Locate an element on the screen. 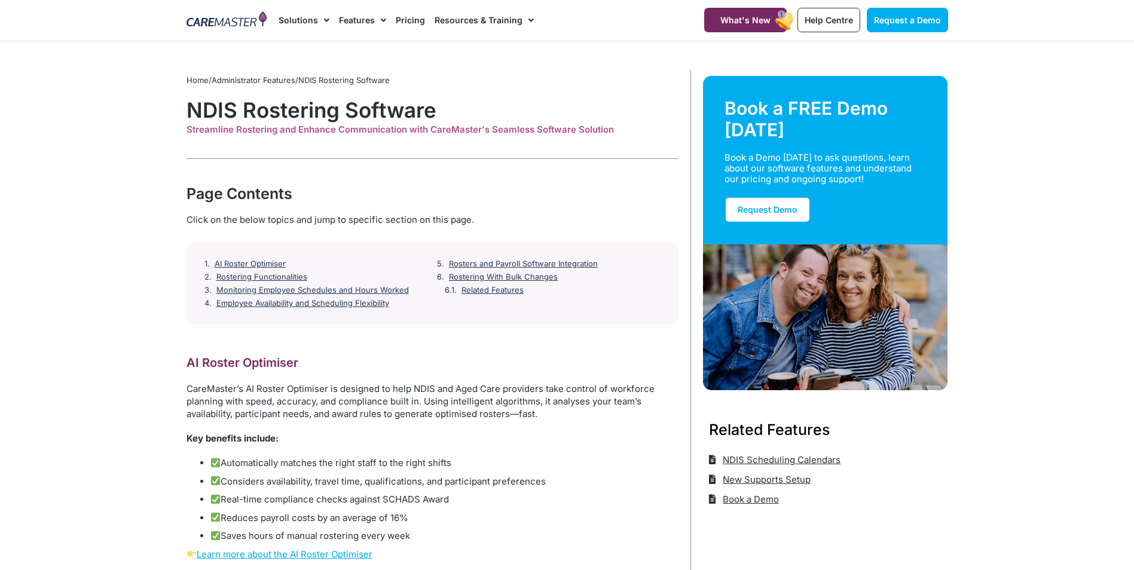  a: New Supports Setup is located at coordinates (760, 479).